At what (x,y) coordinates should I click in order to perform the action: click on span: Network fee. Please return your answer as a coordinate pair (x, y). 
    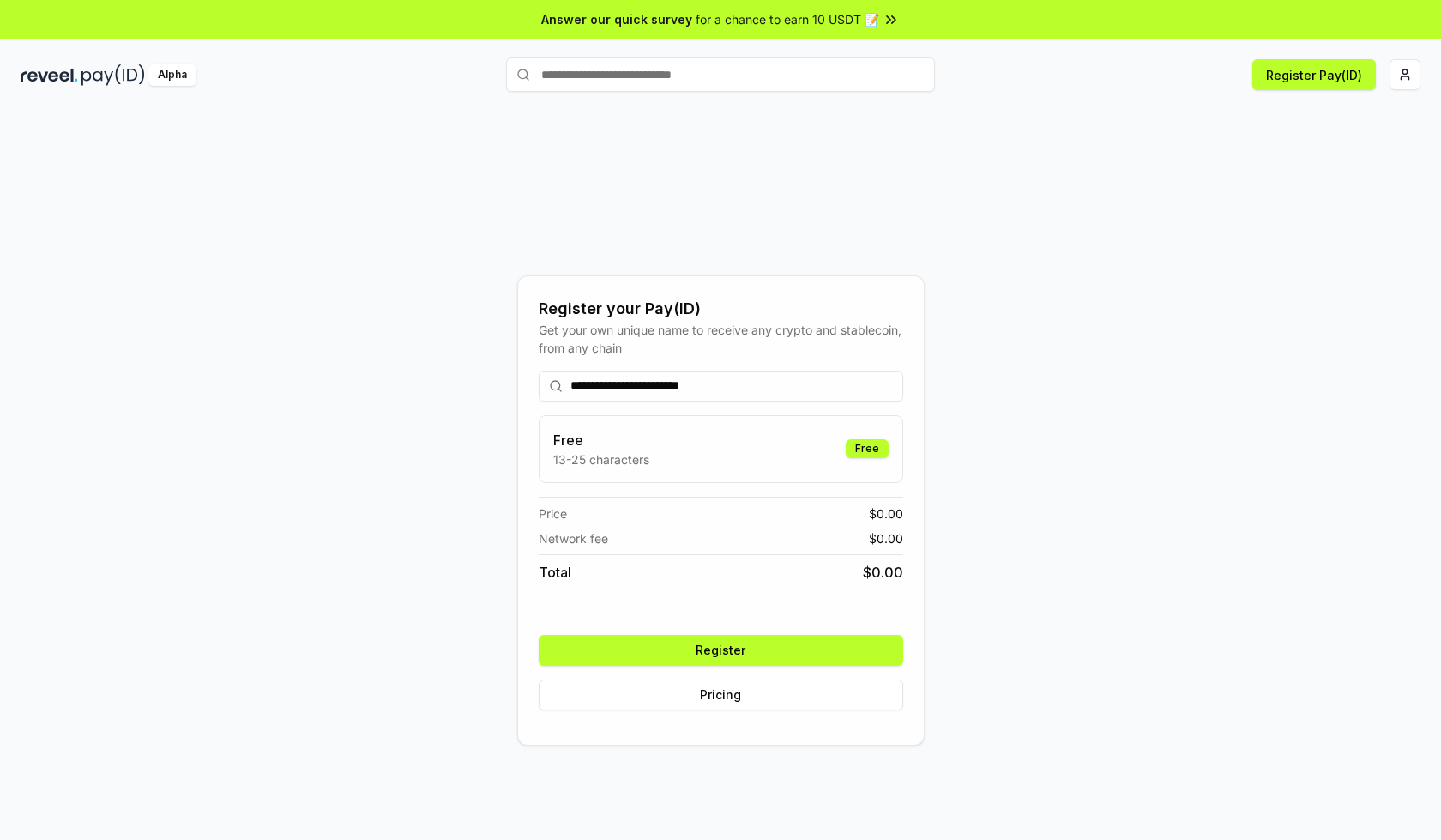
    Looking at the image, I should click on (573, 538).